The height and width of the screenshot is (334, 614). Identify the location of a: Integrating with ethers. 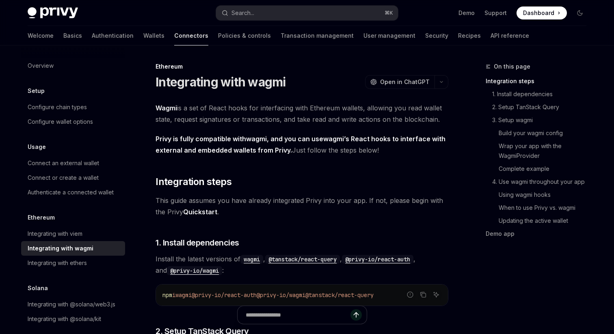
(73, 263).